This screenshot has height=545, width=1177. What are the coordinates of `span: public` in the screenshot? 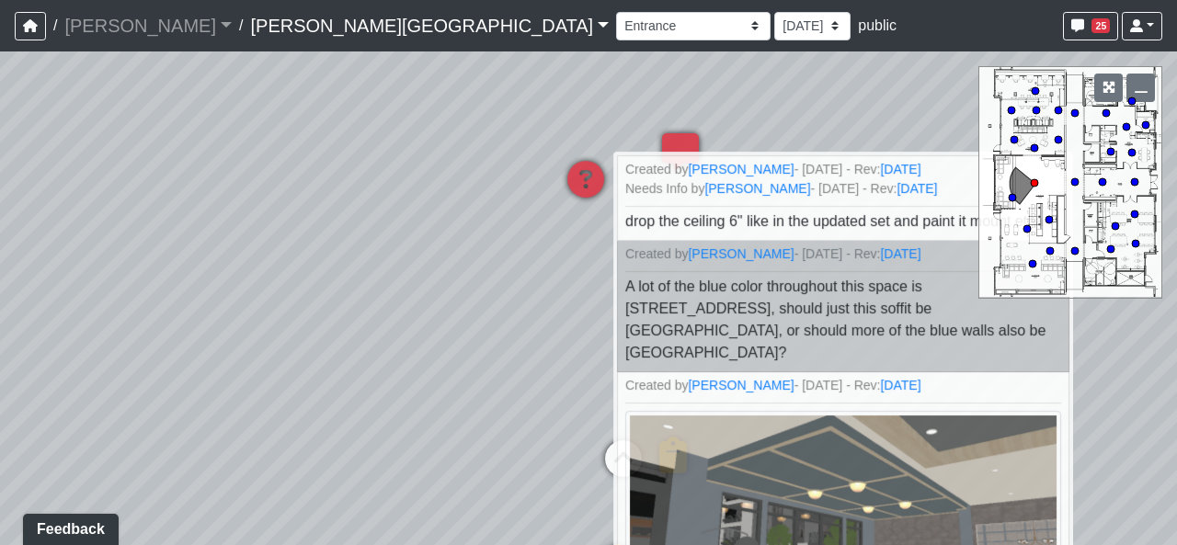 It's located at (877, 25).